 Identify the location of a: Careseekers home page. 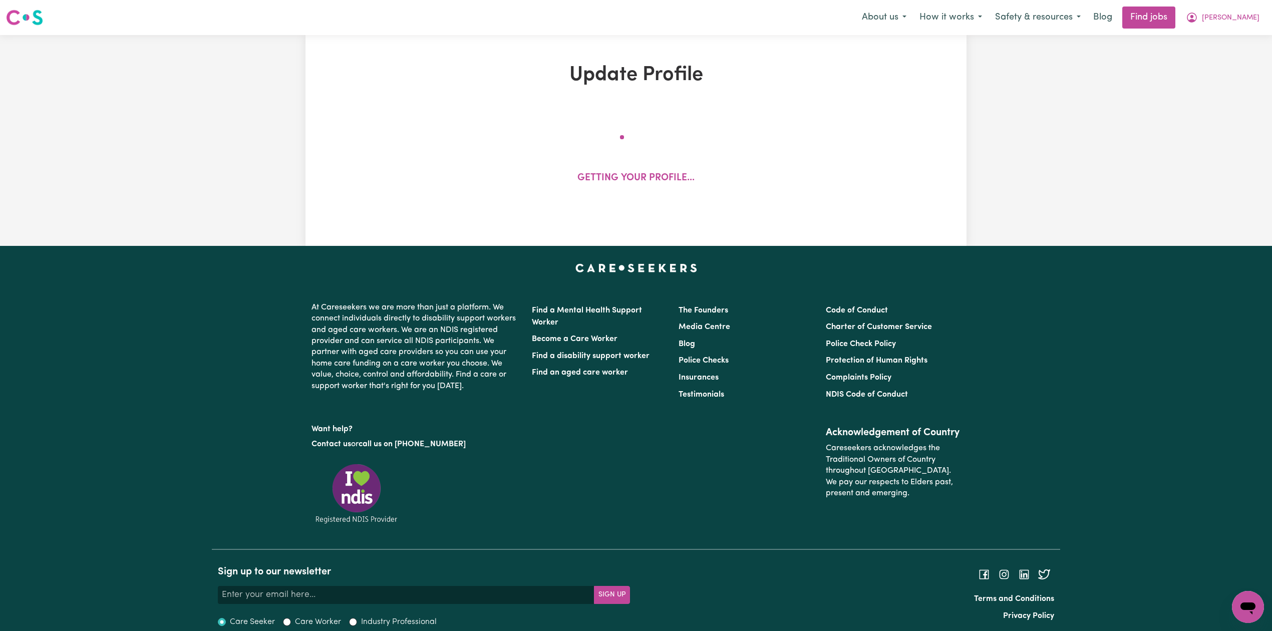
(636, 268).